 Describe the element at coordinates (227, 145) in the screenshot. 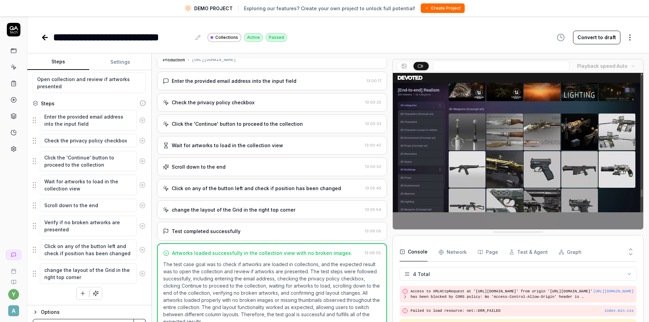

I see `div: Wait for artworks to load in the collection view` at that location.